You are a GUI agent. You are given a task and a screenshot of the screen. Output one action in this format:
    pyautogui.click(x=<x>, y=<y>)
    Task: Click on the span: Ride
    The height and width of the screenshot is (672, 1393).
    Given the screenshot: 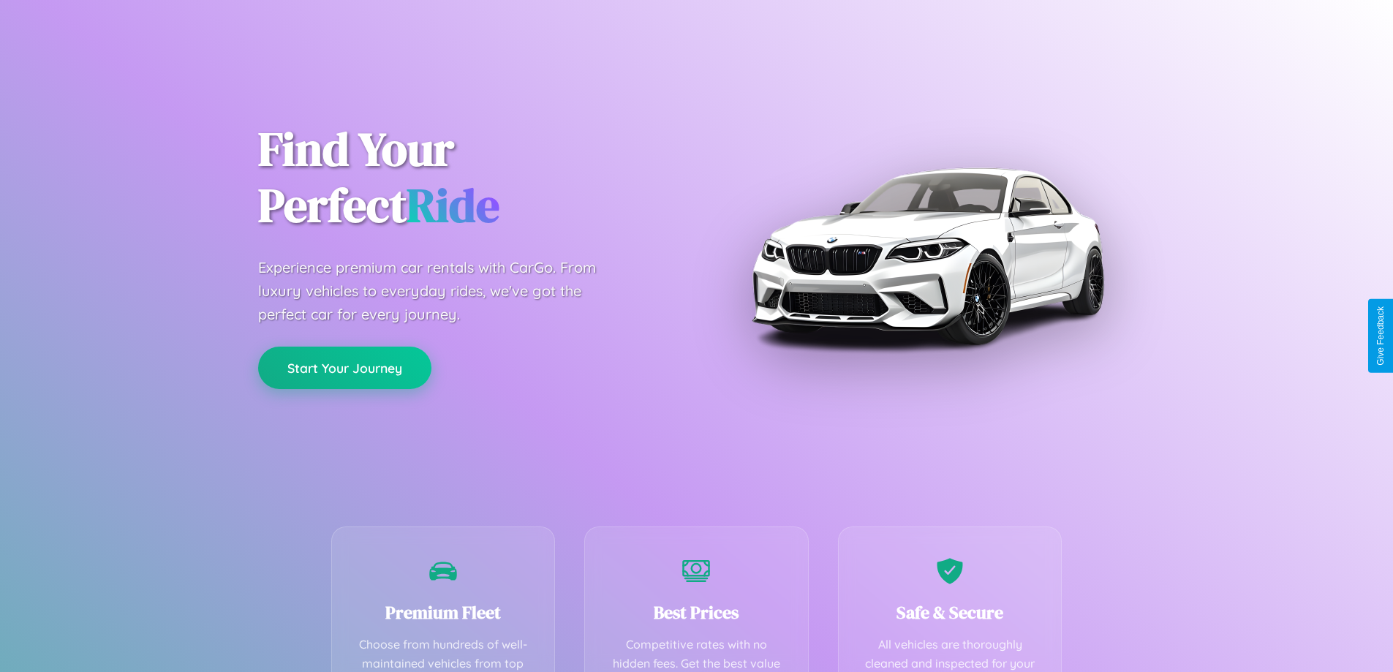 What is the action you would take?
    pyautogui.click(x=453, y=205)
    